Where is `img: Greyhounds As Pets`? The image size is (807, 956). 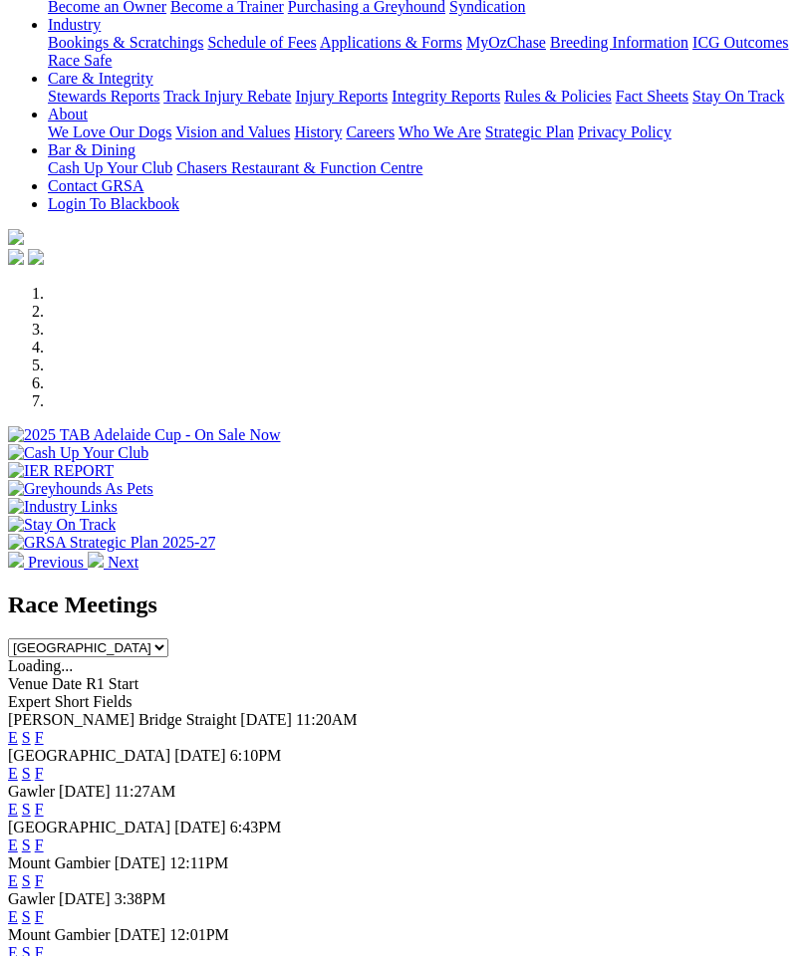 img: Greyhounds As Pets is located at coordinates (81, 489).